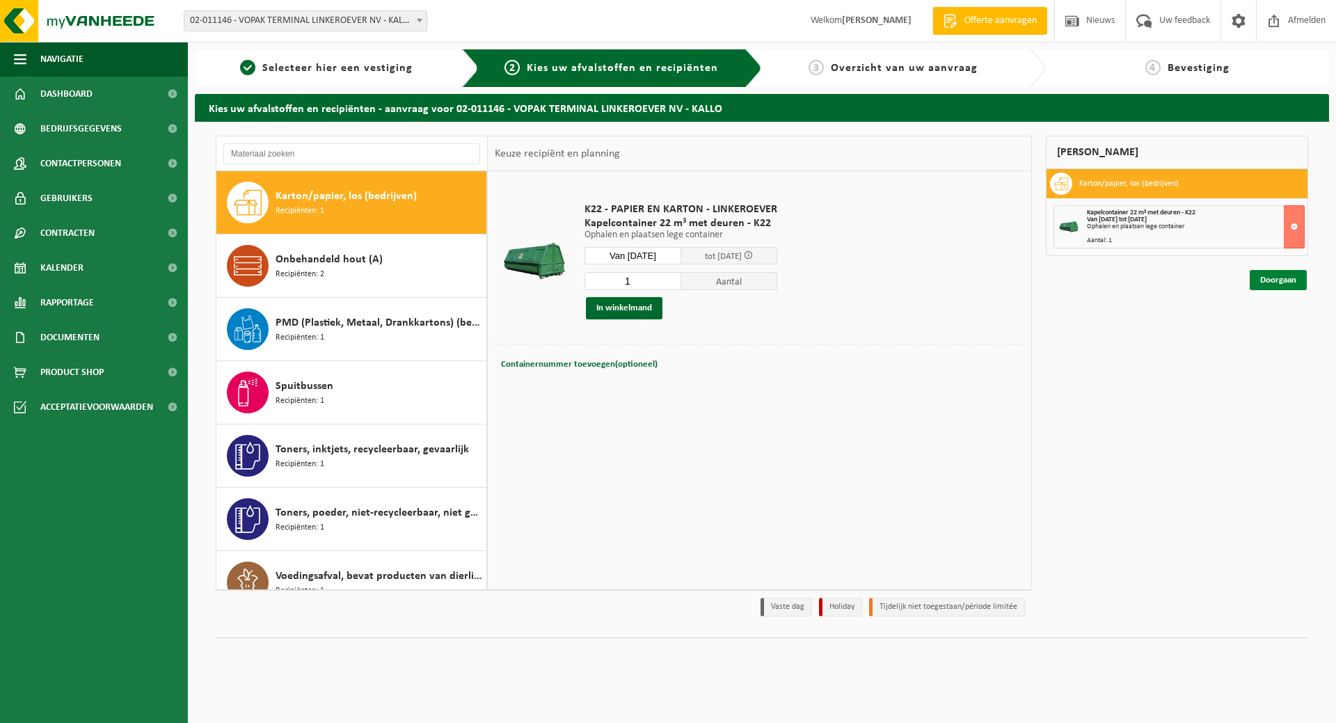  Describe the element at coordinates (300, 274) in the screenshot. I see `span: Recipiënten: 2` at that location.